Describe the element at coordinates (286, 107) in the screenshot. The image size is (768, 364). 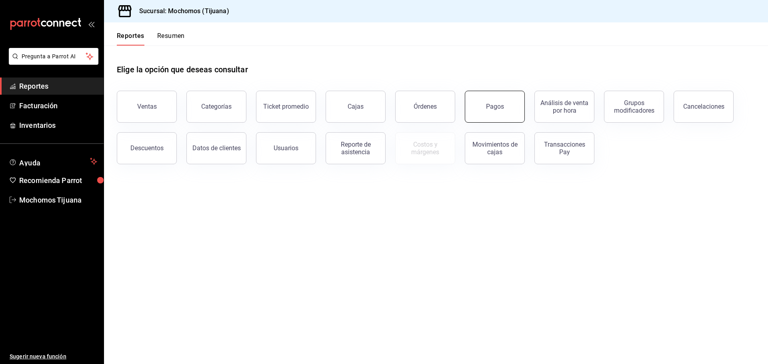
I see `button: Ticket promedio` at that location.